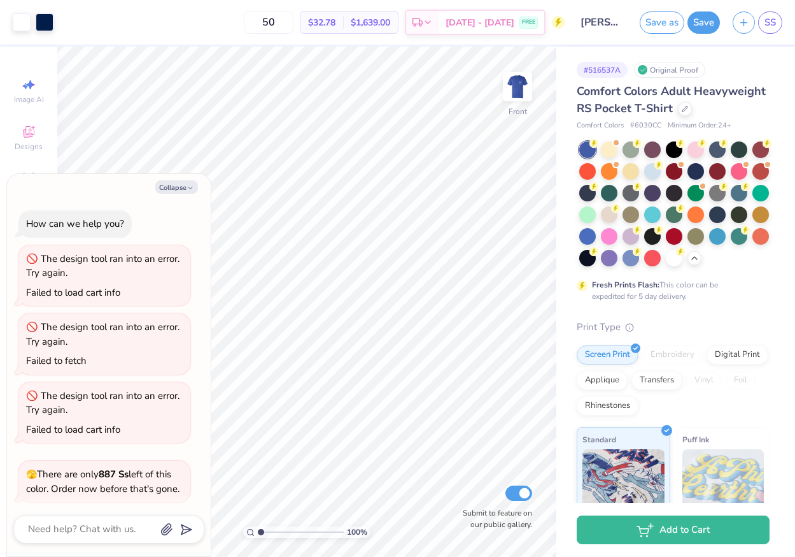 The height and width of the screenshot is (557, 795). Describe the element at coordinates (704, 380) in the screenshot. I see `div: Vinyl` at that location.